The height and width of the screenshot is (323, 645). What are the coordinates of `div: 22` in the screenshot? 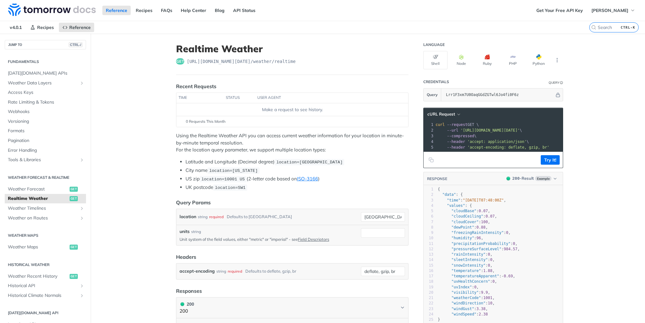 It's located at (428, 303).